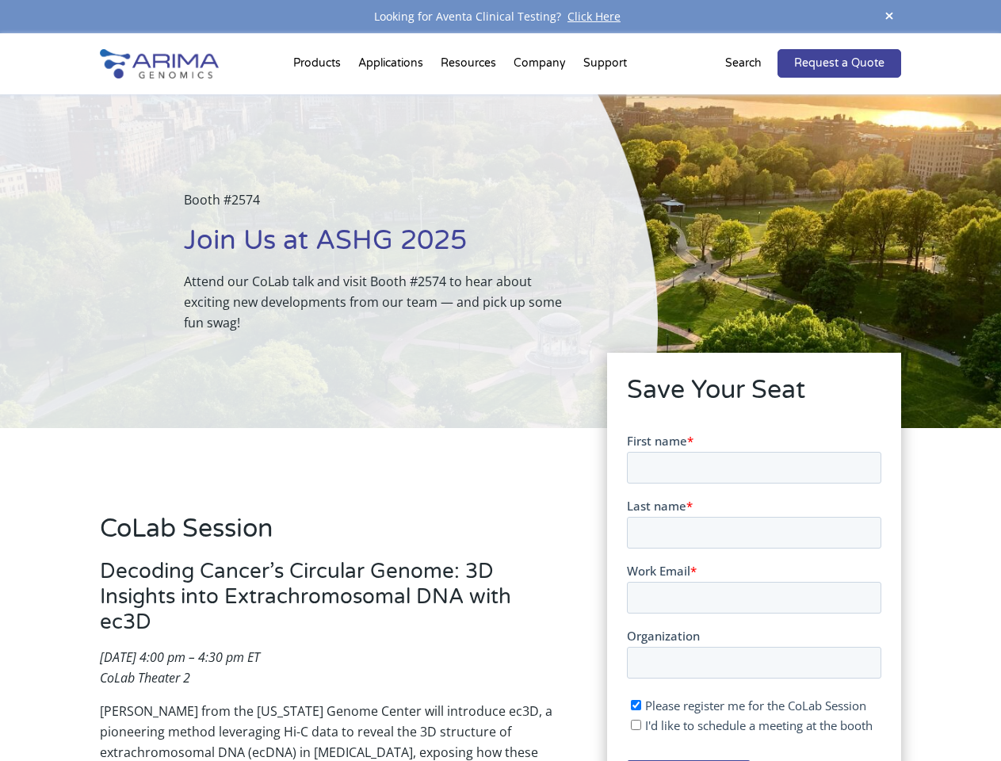  I want to click on div: Looking for Aventa Clinical Testing?, so click(500, 17).